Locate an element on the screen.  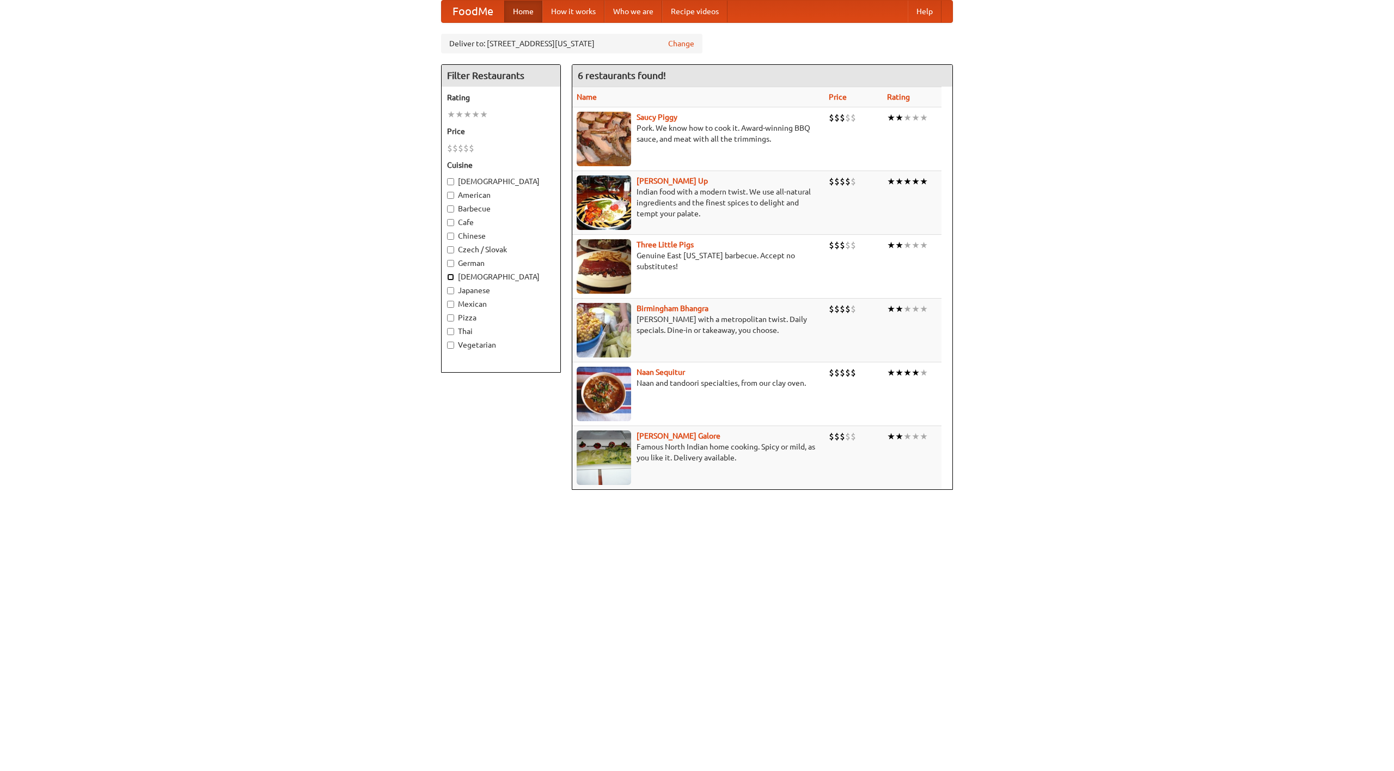
label: Czech / Slovak is located at coordinates (501, 249).